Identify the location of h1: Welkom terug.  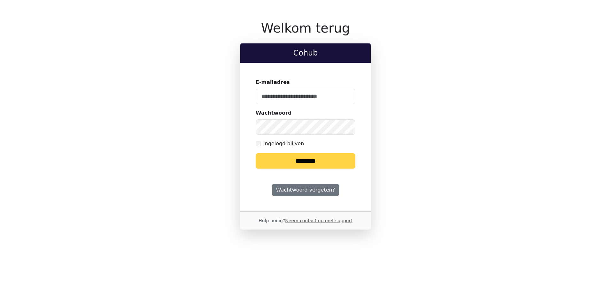
(306, 28).